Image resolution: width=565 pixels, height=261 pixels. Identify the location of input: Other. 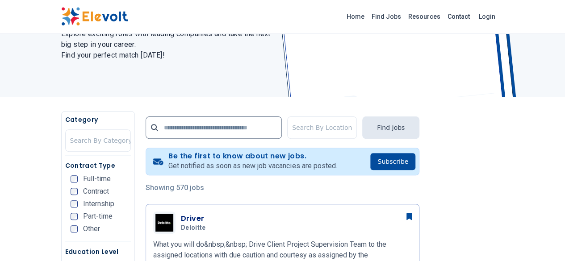
(74, 229).